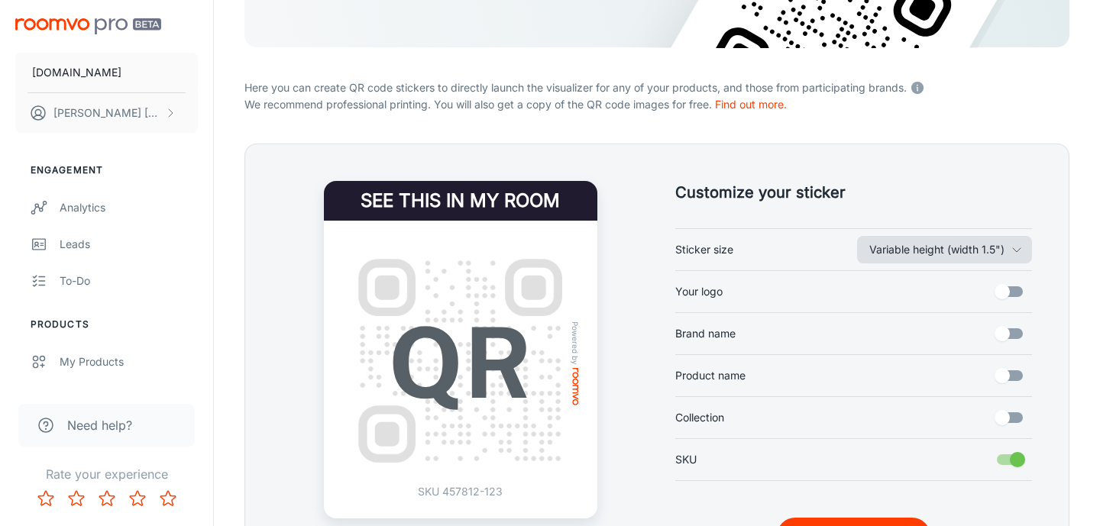 The image size is (1100, 526). What do you see at coordinates (575, 387) in the screenshot?
I see `img: roomvo` at bounding box center [575, 387].